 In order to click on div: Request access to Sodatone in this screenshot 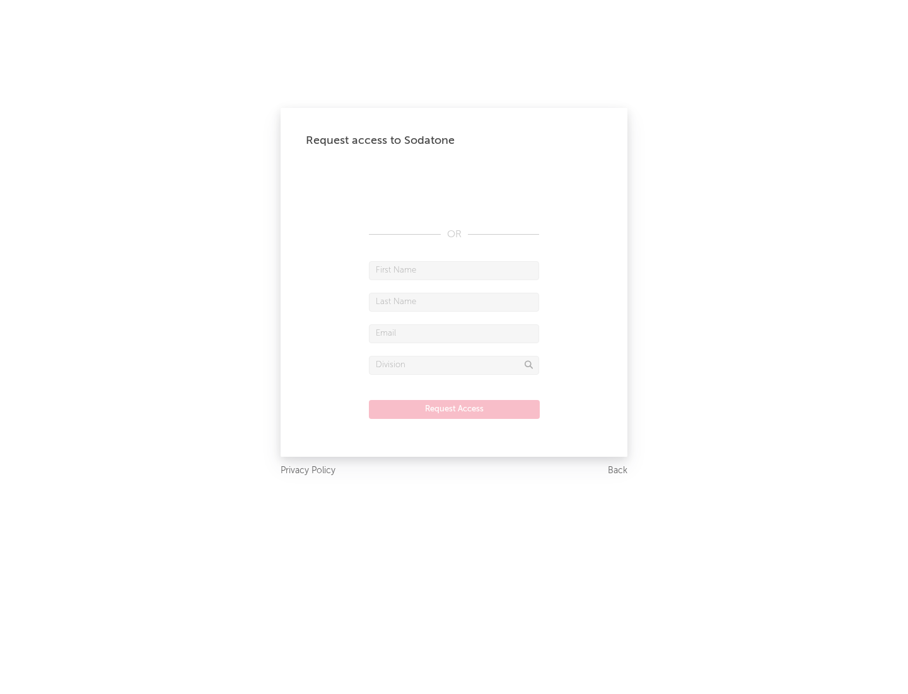, I will do `click(454, 141)`.